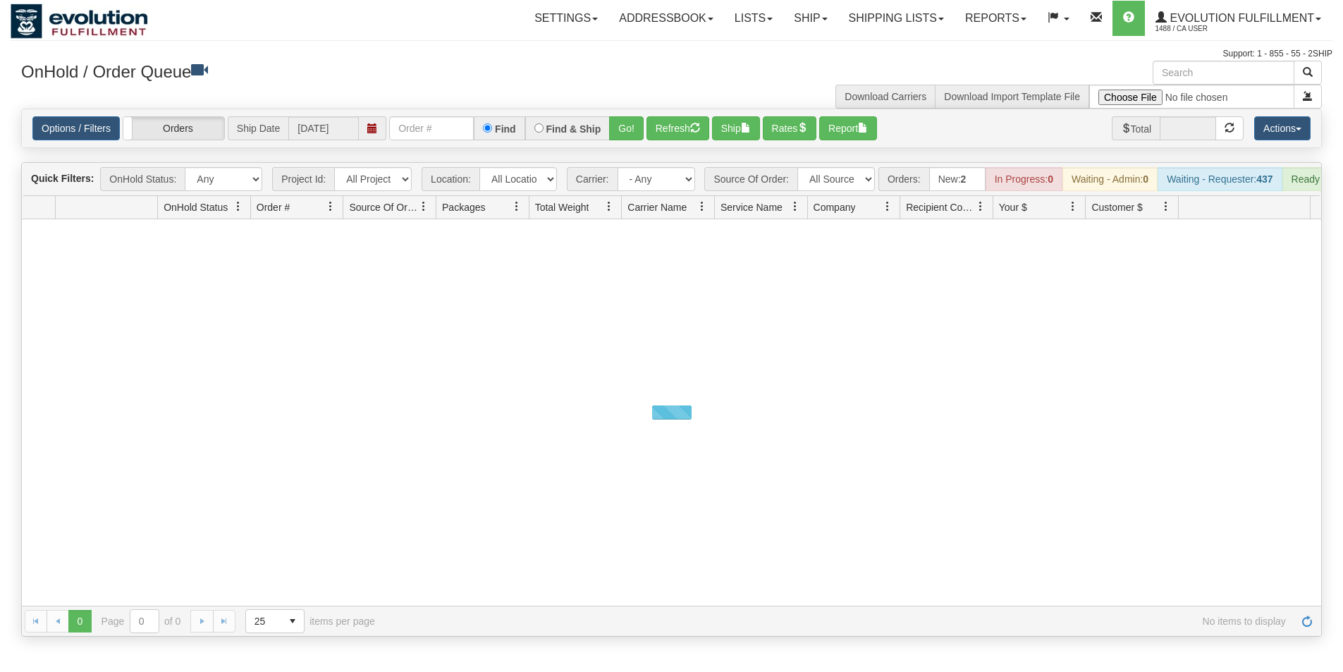  Describe the element at coordinates (886, 97) in the screenshot. I see `a: Download Carriers` at that location.